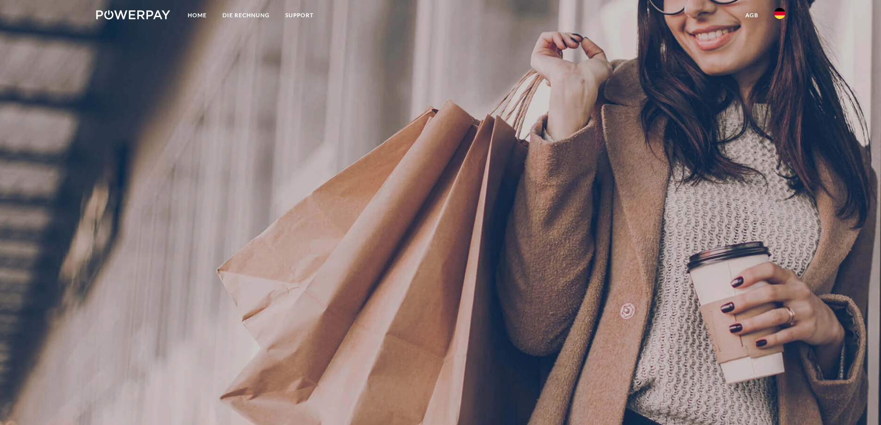  What do you see at coordinates (299, 15) in the screenshot?
I see `a: SUPPORT` at bounding box center [299, 15].